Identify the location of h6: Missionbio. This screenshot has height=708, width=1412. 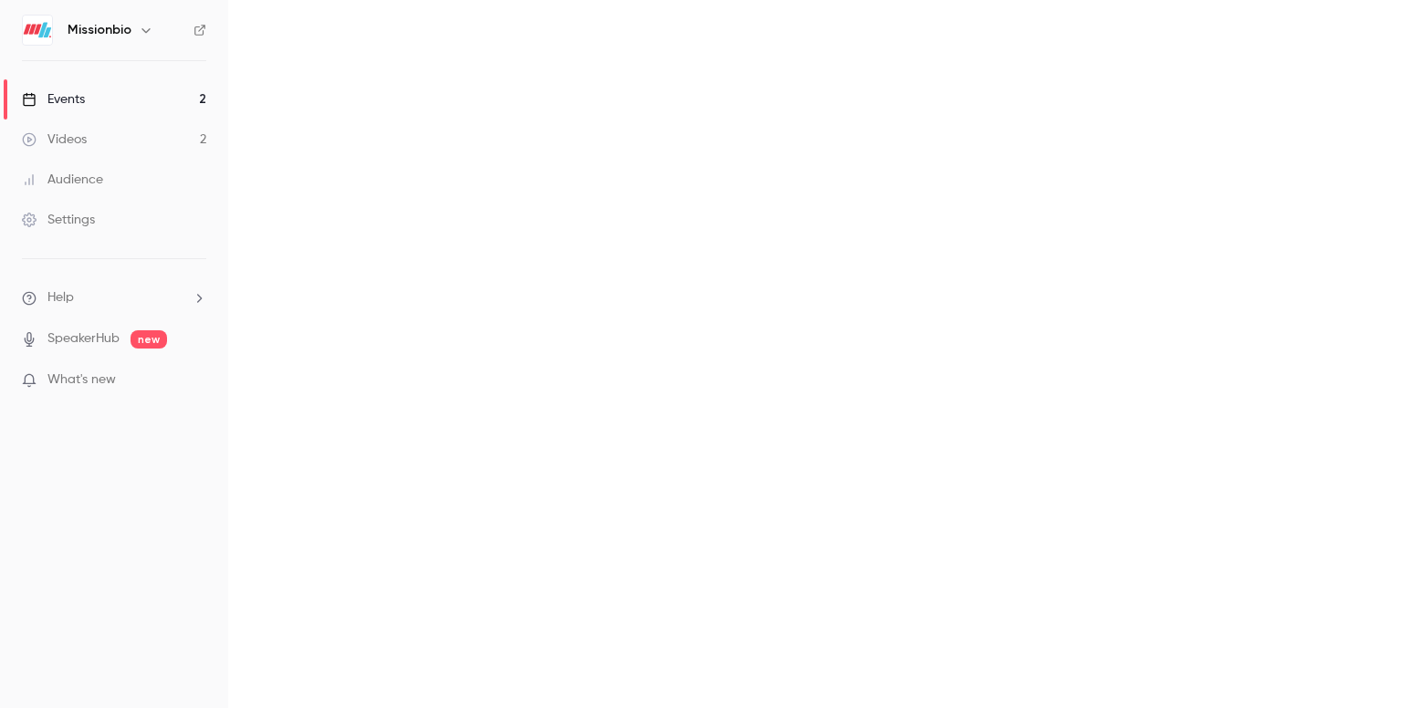
(99, 30).